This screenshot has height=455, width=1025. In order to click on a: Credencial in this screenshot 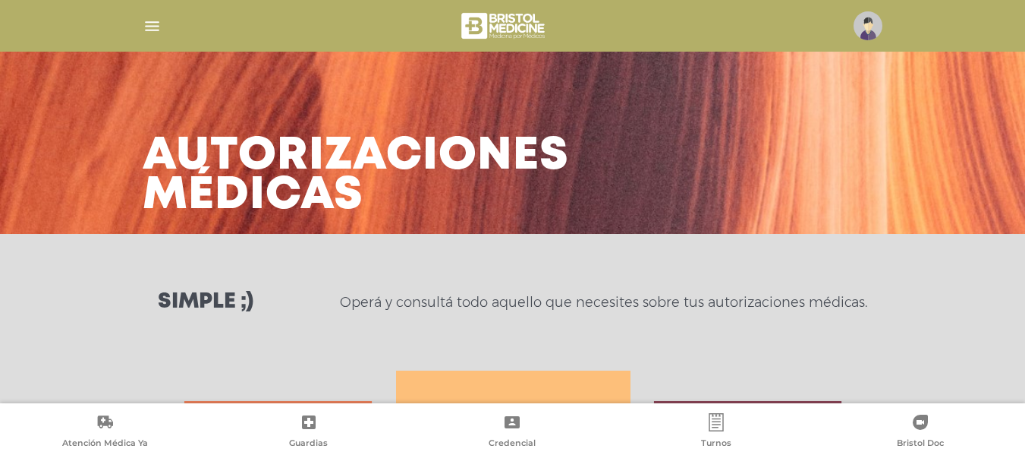, I will do `click(512, 432)`.